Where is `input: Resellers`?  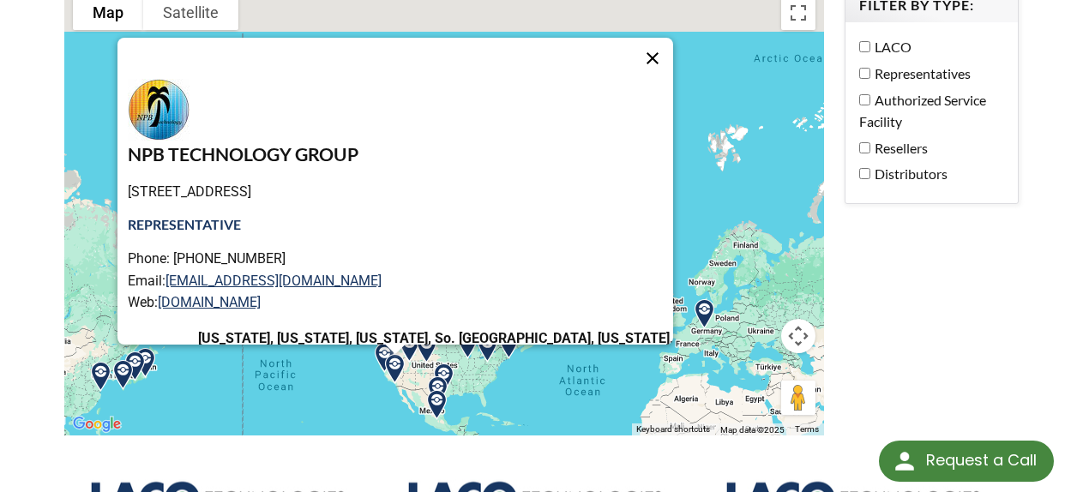 input: Resellers is located at coordinates (864, 147).